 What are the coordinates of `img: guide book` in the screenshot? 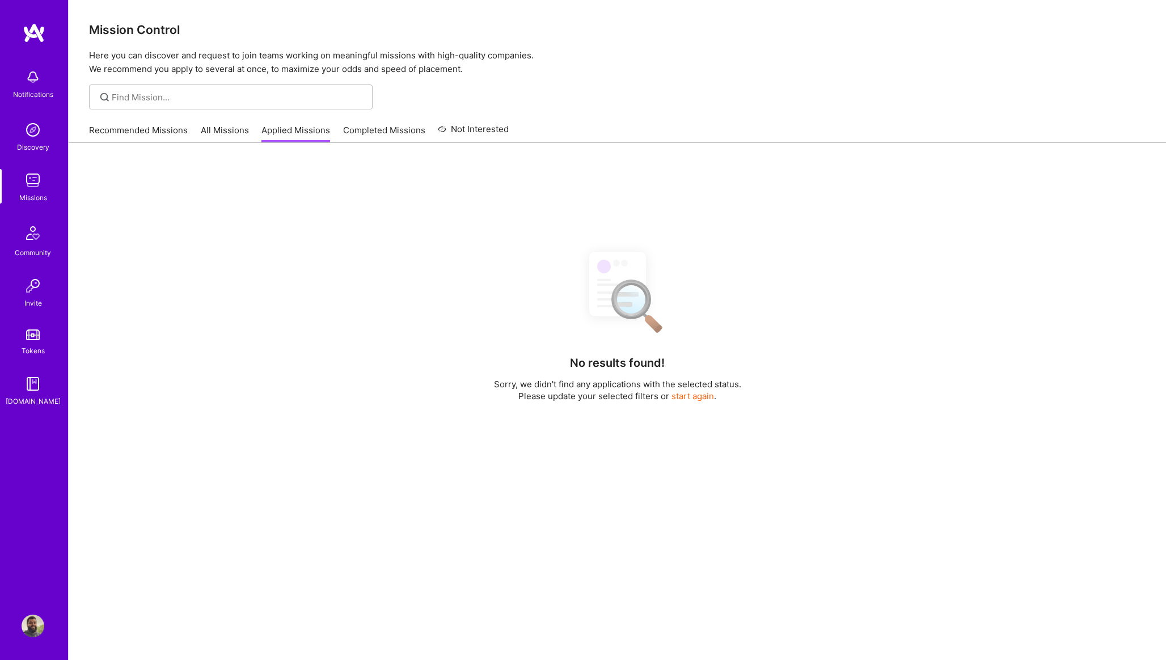 It's located at (33, 384).